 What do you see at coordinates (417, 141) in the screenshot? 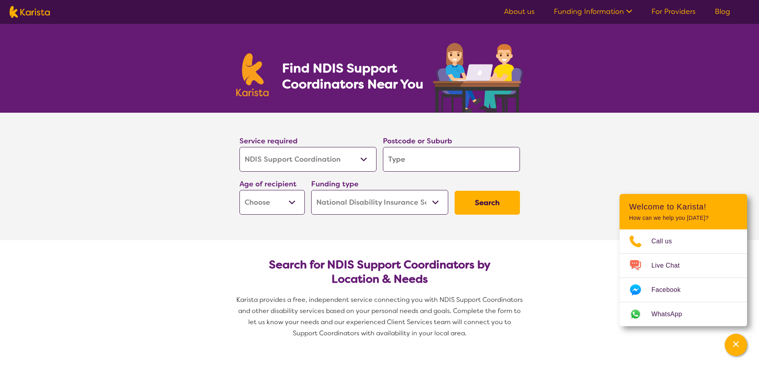
I see `label: Postcode or Suburb` at bounding box center [417, 141].